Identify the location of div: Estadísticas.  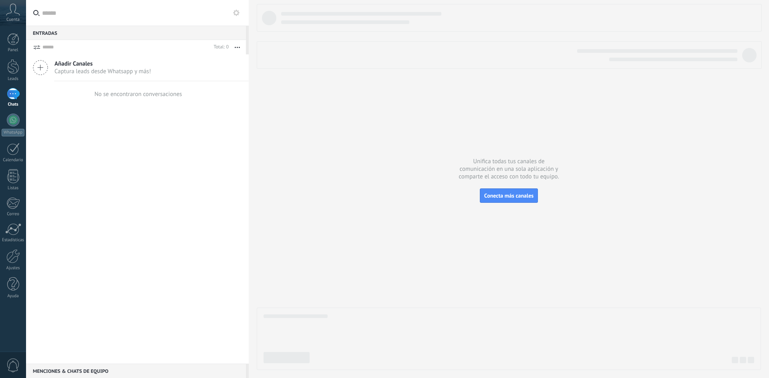
(13, 240).